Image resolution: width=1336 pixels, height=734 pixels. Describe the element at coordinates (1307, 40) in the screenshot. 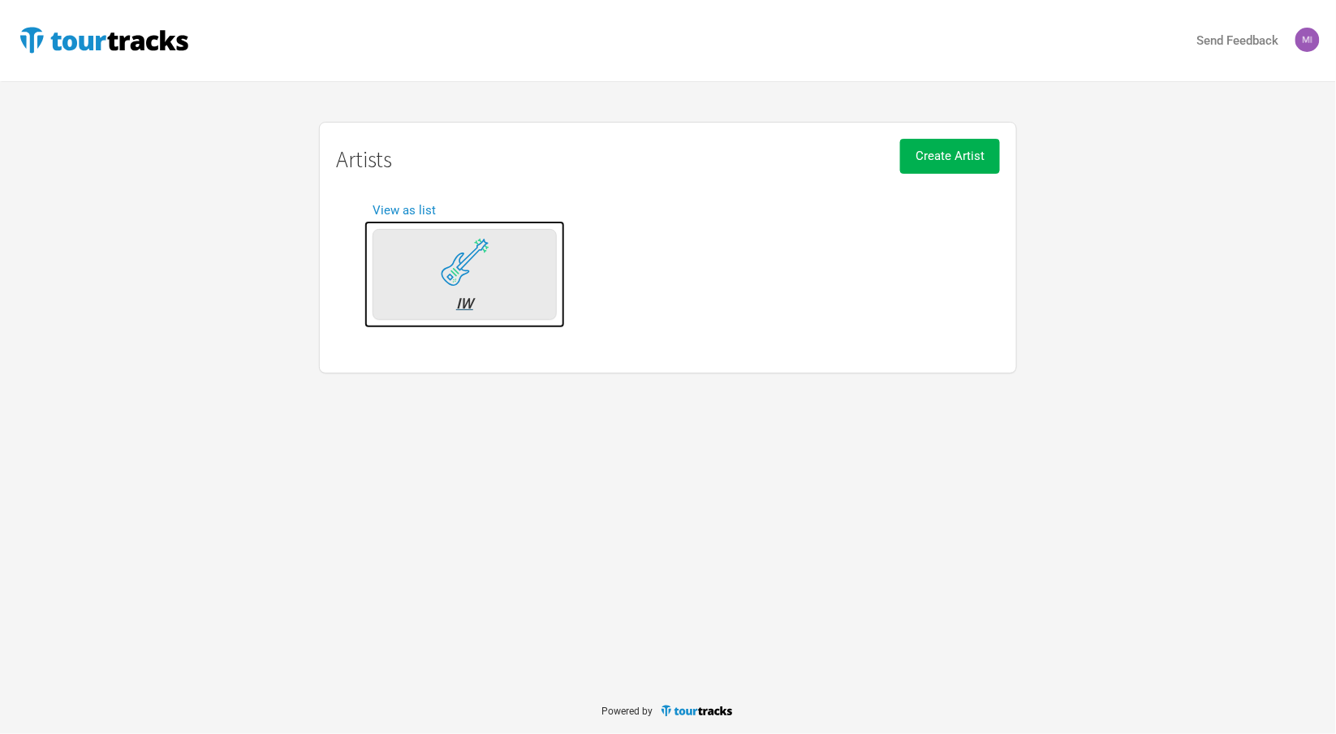

I see `img: Michael` at that location.